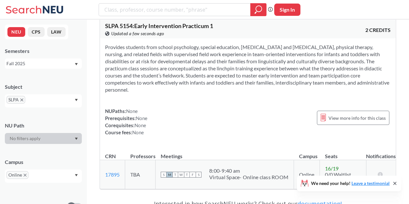  Describe the element at coordinates (159, 26) in the screenshot. I see `span: SLPA 5154 : Early Intervention Practicum 1` at that location.